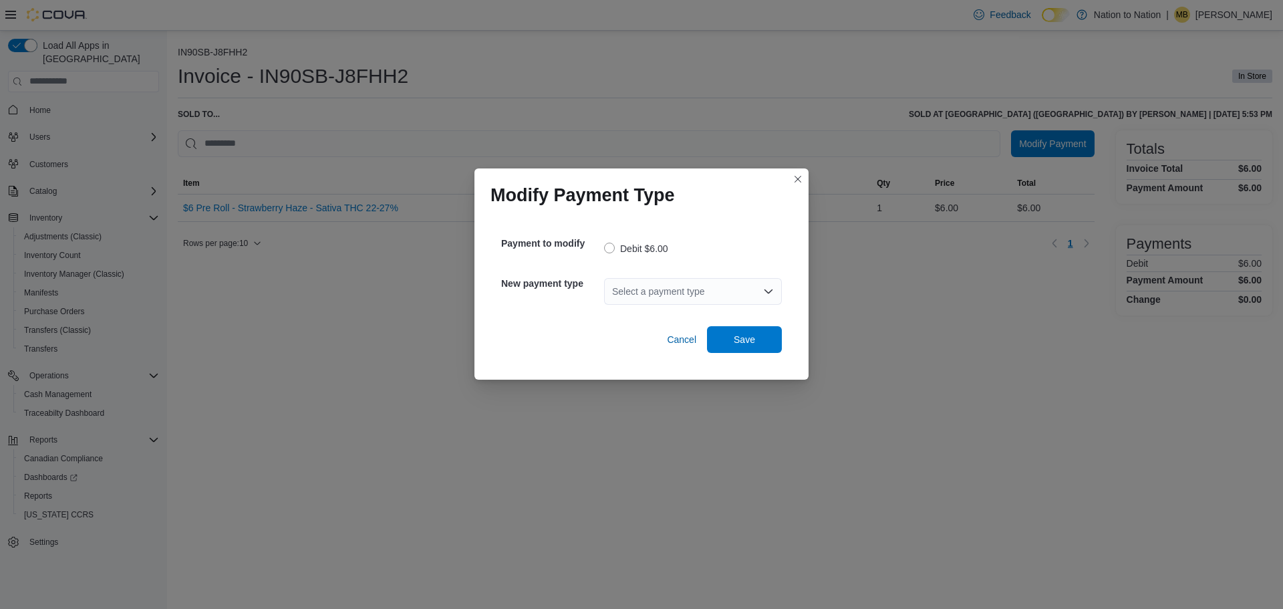 Image resolution: width=1283 pixels, height=609 pixels. I want to click on label: Debit $6.00, so click(636, 249).